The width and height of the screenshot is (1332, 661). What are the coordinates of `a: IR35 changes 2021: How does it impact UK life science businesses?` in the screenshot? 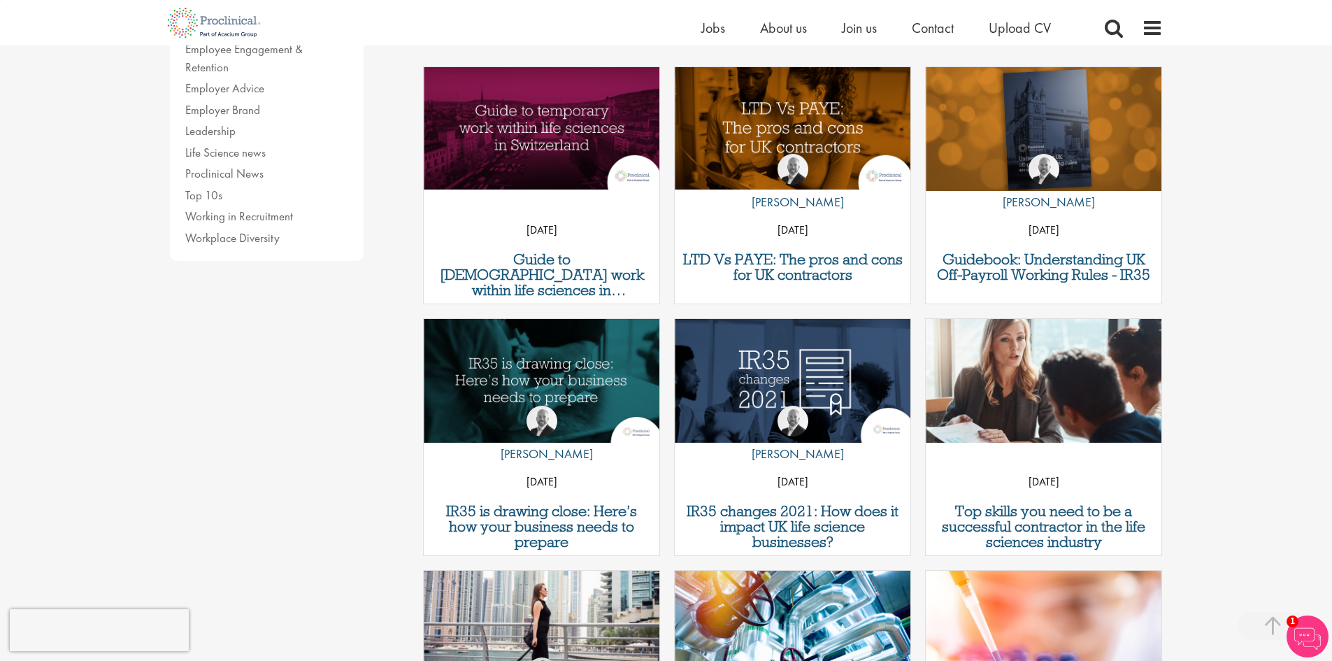 It's located at (792, 526).